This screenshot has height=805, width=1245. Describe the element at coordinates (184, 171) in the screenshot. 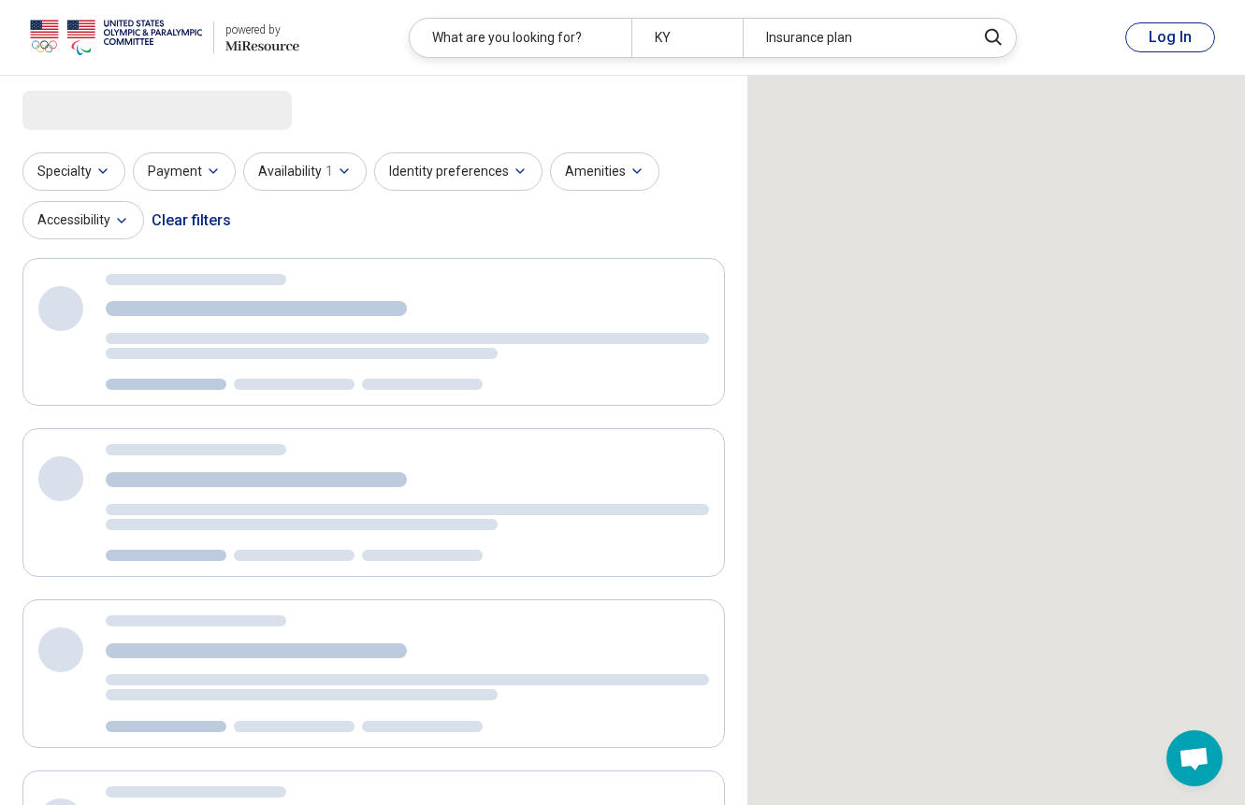

I see `button: Payment` at that location.